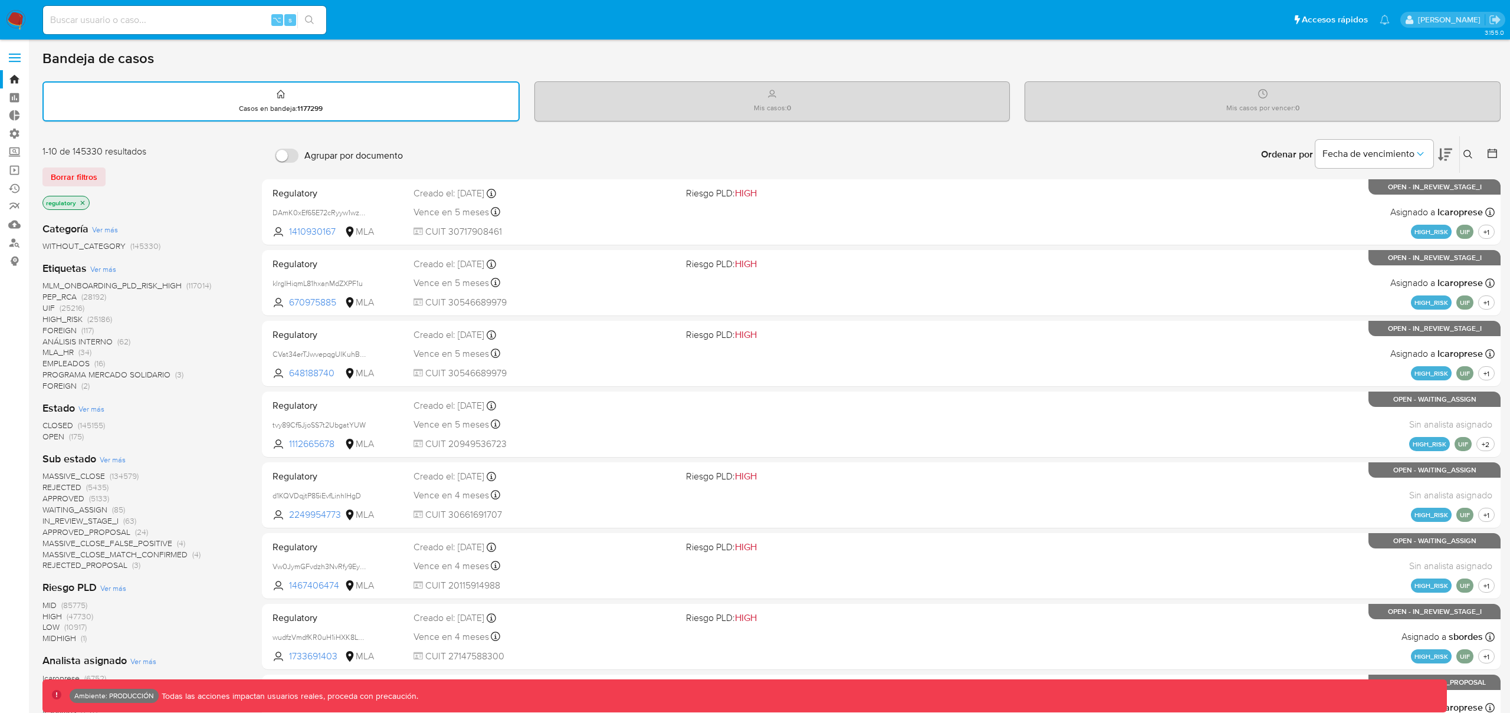  What do you see at coordinates (290, 19) in the screenshot?
I see `span: s` at bounding box center [290, 19].